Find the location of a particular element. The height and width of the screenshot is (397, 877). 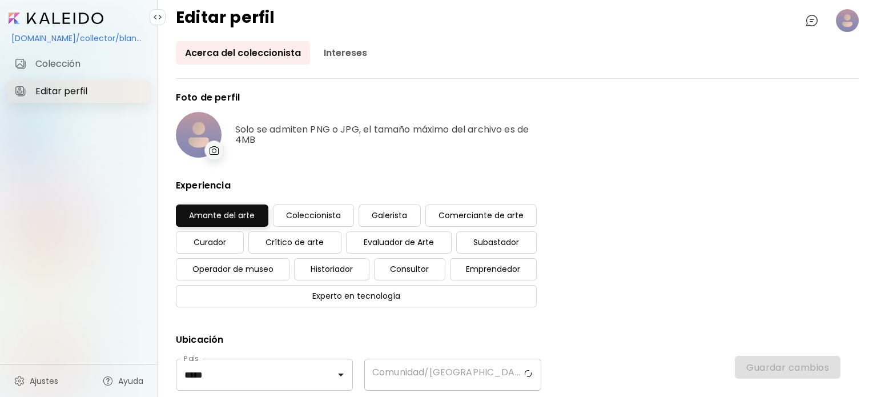

a: Acerca del coleccionista is located at coordinates (243, 53).